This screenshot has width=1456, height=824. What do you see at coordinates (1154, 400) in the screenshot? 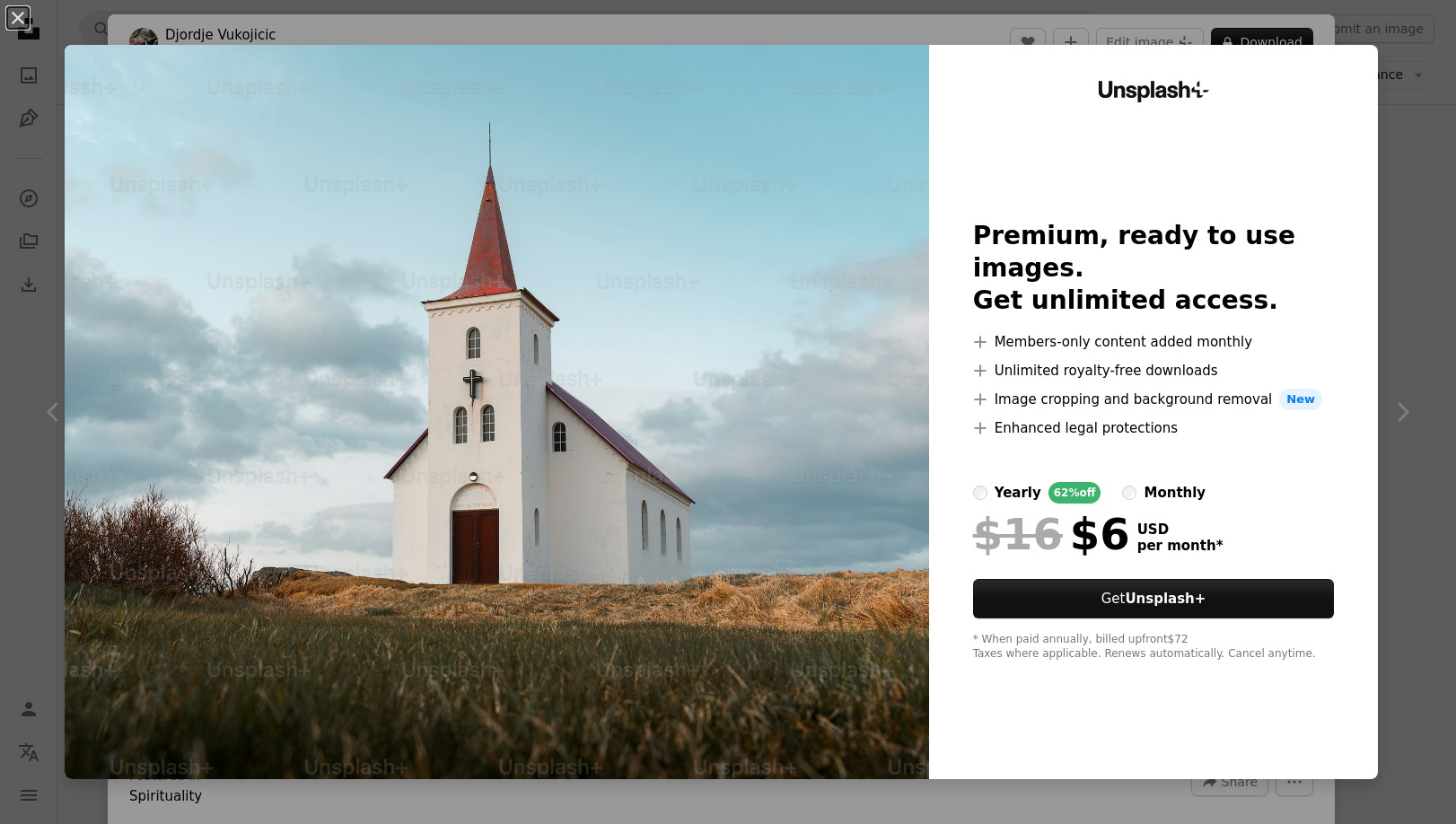
I see `li: Image cropping and background removal` at bounding box center [1154, 400].